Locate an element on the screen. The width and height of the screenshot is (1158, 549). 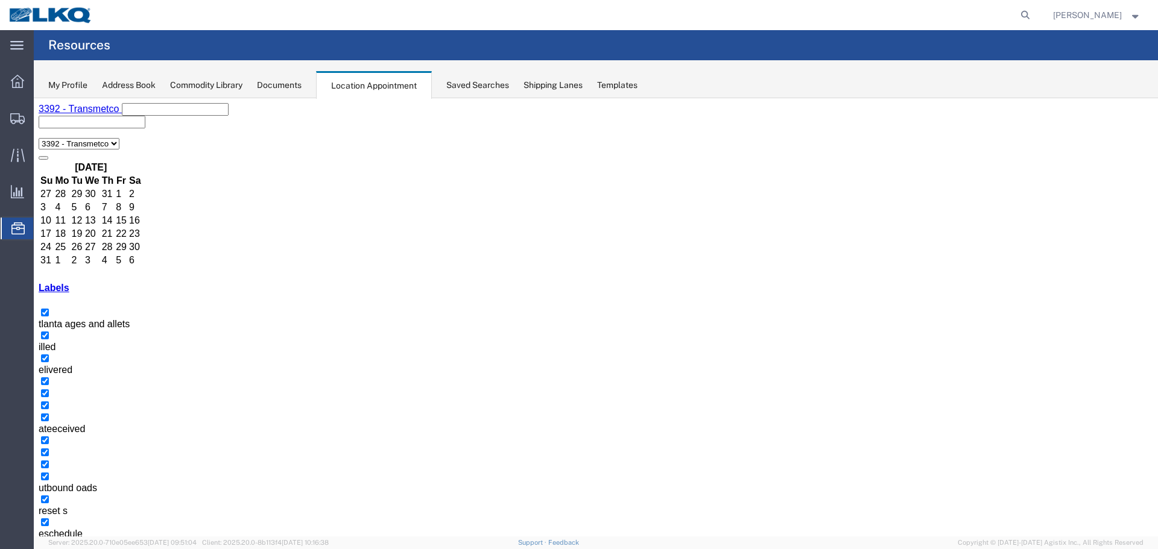
input: elivered is located at coordinates (11, 260).